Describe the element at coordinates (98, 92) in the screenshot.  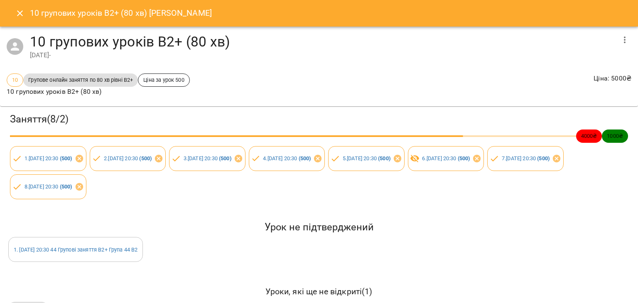
I see `p: 10 групових уроків В2+ (80 хв)` at that location.